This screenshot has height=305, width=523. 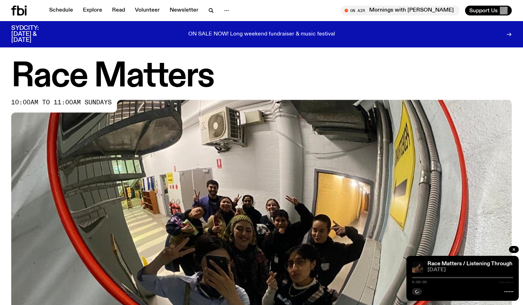 I want to click on a: Schedule, so click(x=61, y=11).